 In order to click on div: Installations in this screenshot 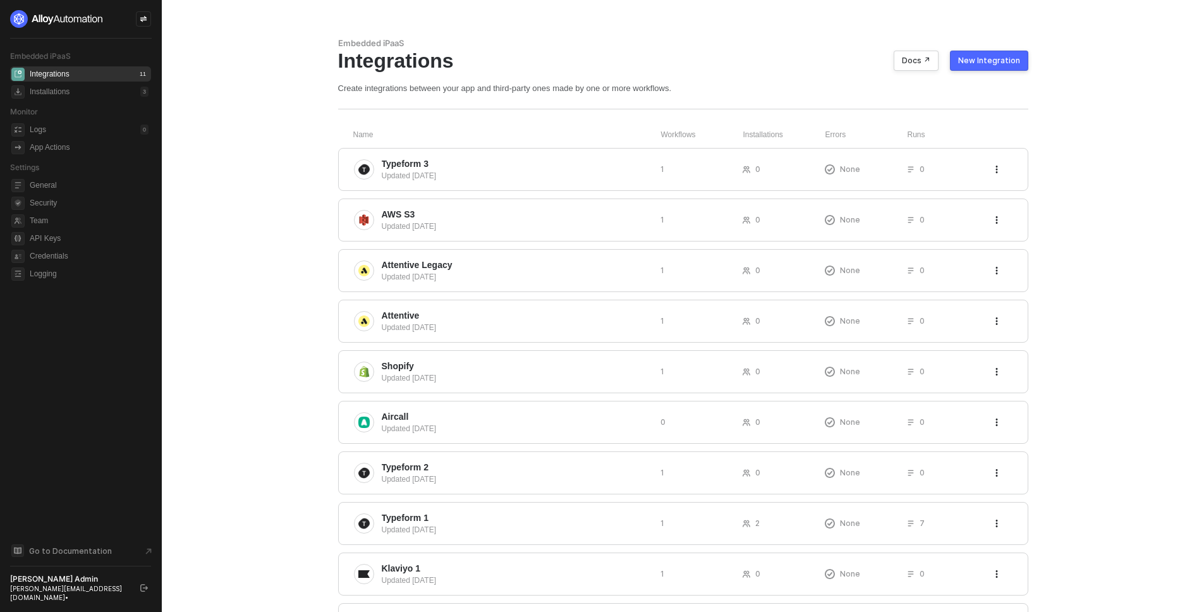, I will do `click(49, 92)`.